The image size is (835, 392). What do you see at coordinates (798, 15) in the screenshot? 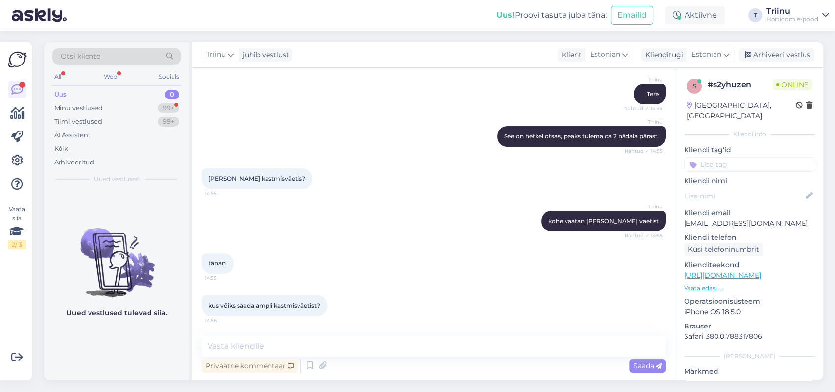
I see `a: TriinuHorticom e-pood` at bounding box center [798, 15].